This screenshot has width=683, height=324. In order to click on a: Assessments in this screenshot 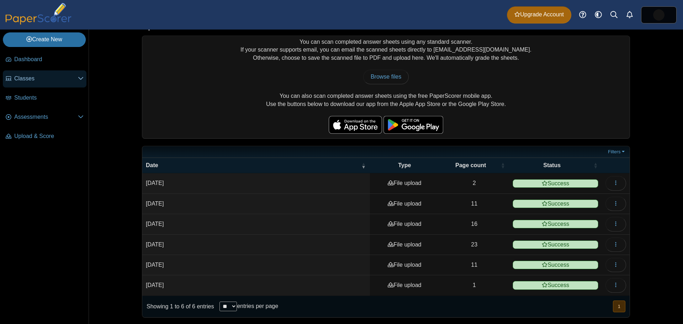, I will do `click(44, 117)`.